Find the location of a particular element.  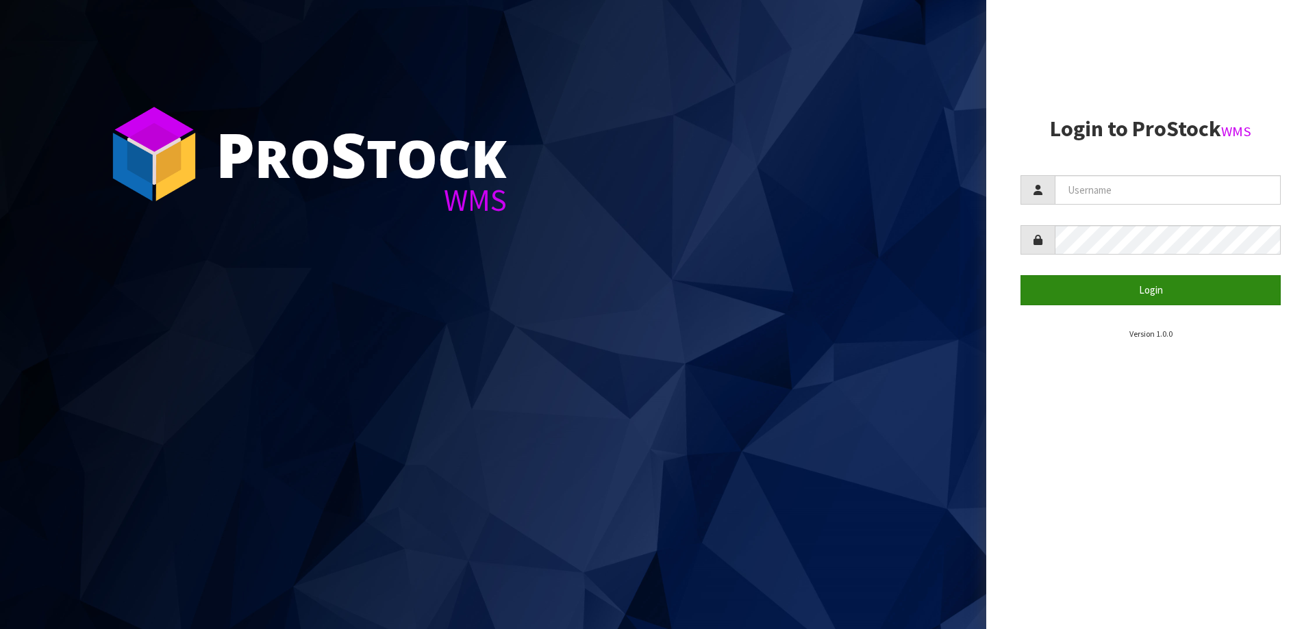

div: WMS is located at coordinates (361, 200).